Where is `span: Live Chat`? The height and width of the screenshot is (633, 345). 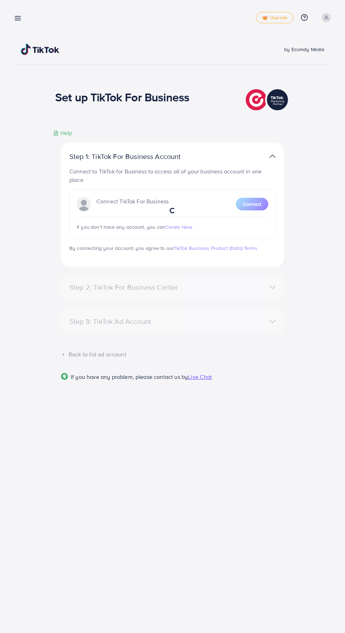 span: Live Chat is located at coordinates (200, 377).